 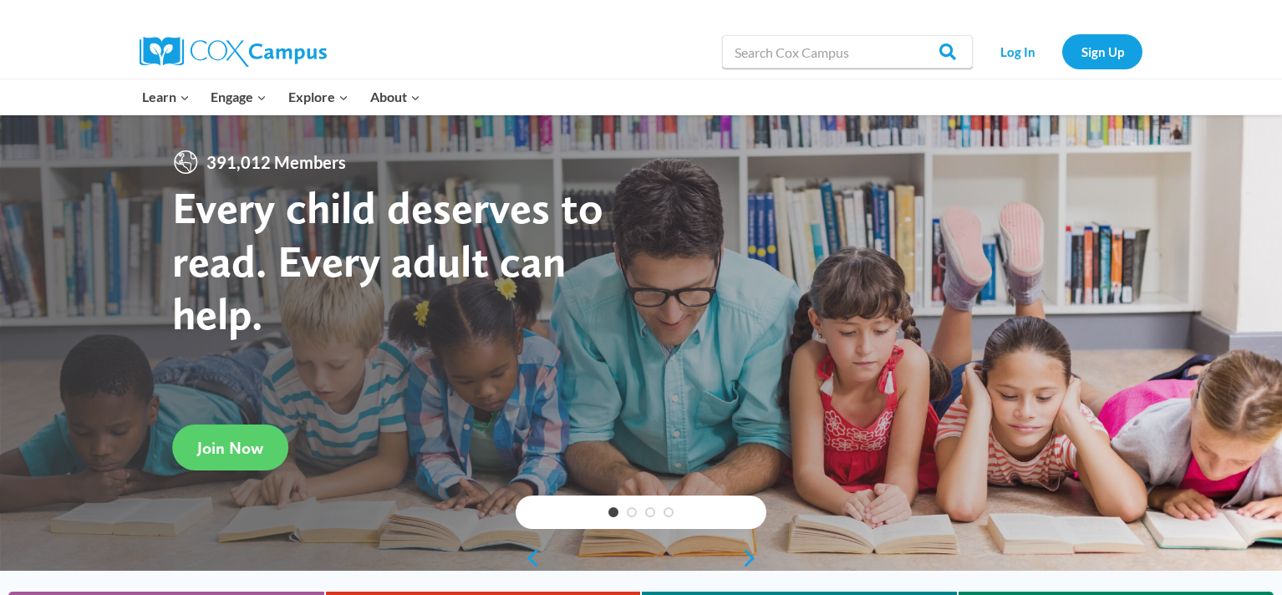 What do you see at coordinates (233, 52) in the screenshot?
I see `img: Cox Campus` at bounding box center [233, 52].